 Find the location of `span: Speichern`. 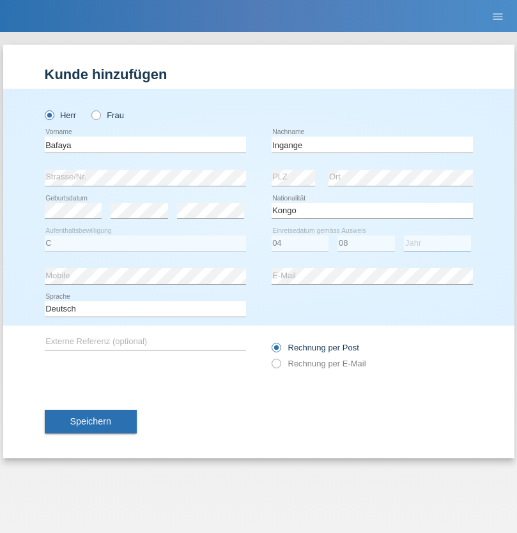

span: Speichern is located at coordinates (91, 421).